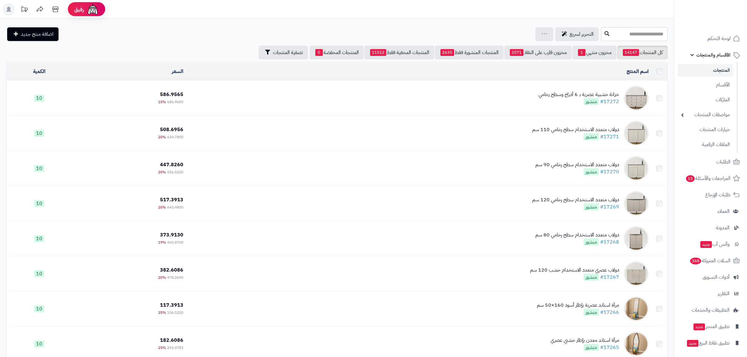 This screenshot has height=357, width=747. I want to click on img: مرآة استاند معدن بإطار خشبي عصري, so click(636, 344).